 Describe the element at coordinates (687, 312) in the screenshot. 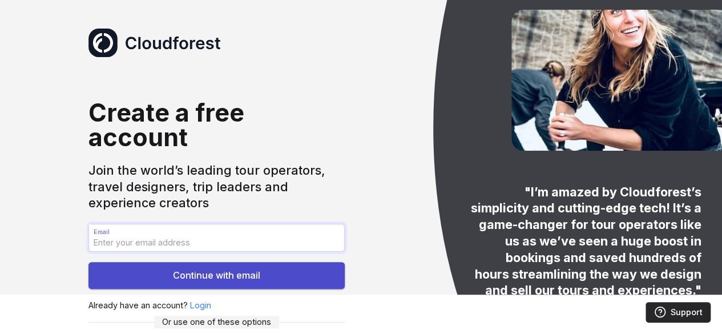

I see `span: Support` at that location.